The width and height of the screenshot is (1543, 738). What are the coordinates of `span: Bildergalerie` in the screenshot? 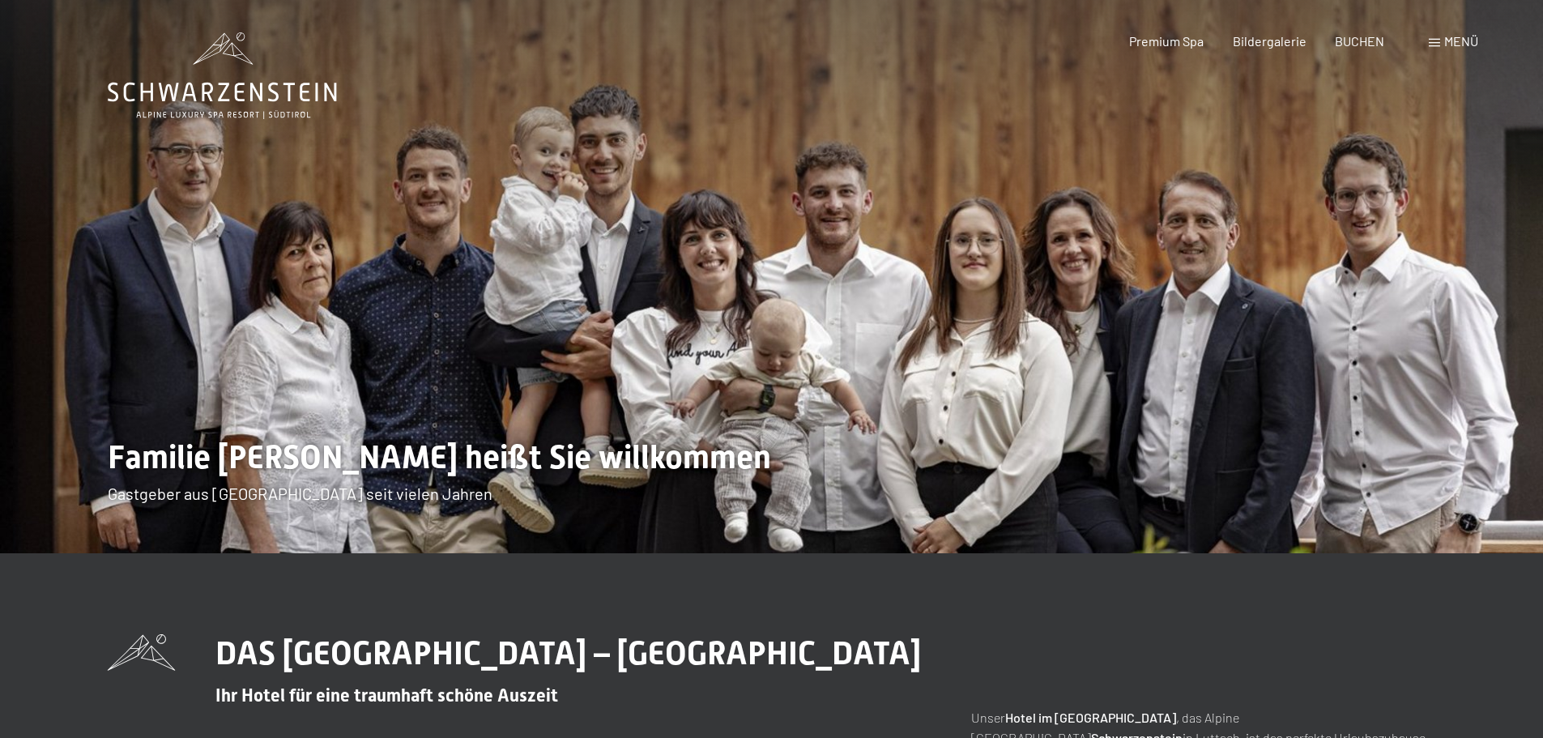 It's located at (1269, 40).